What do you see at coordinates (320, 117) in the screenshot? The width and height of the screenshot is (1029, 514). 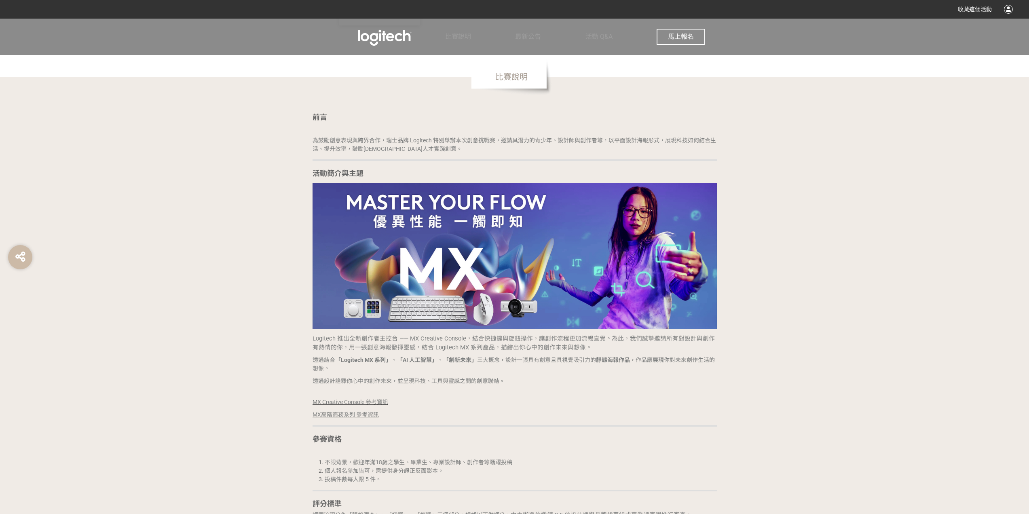 I see `strong: 前言` at bounding box center [320, 117].